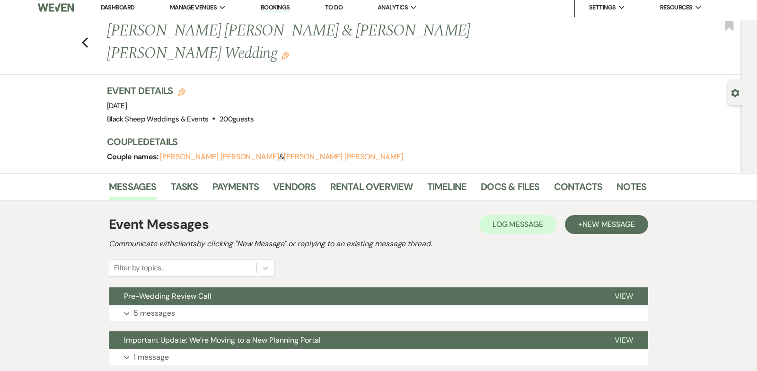  Describe the element at coordinates (168, 296) in the screenshot. I see `span: Pre-Wedding Review Call` at that location.